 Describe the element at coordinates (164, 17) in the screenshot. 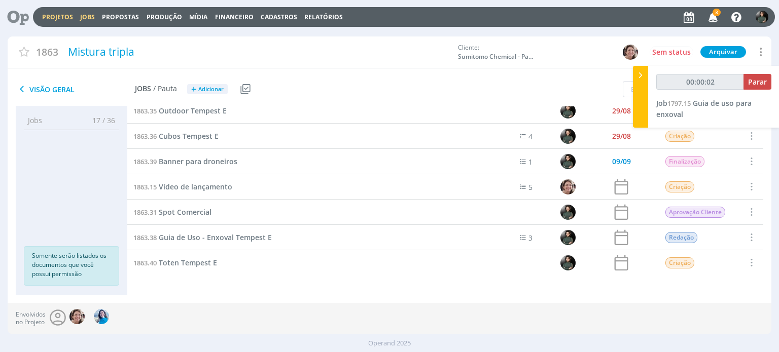

I see `button: Produção` at that location.